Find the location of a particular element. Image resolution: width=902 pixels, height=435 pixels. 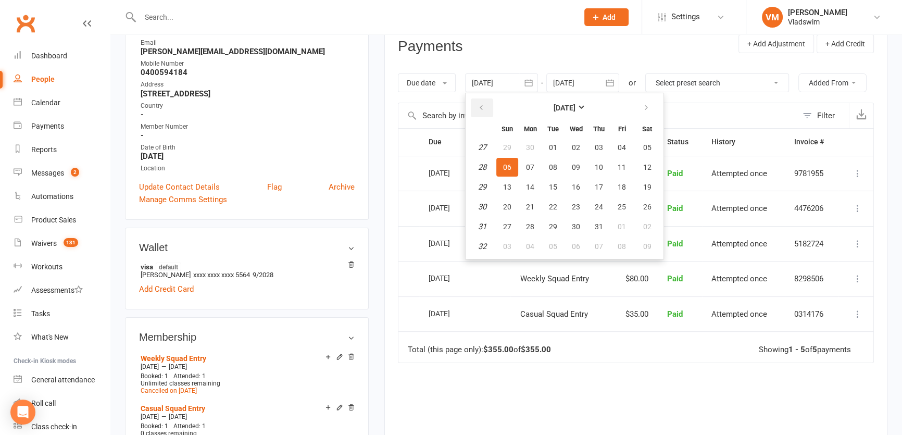

div: Roll call is located at coordinates (43, 403).